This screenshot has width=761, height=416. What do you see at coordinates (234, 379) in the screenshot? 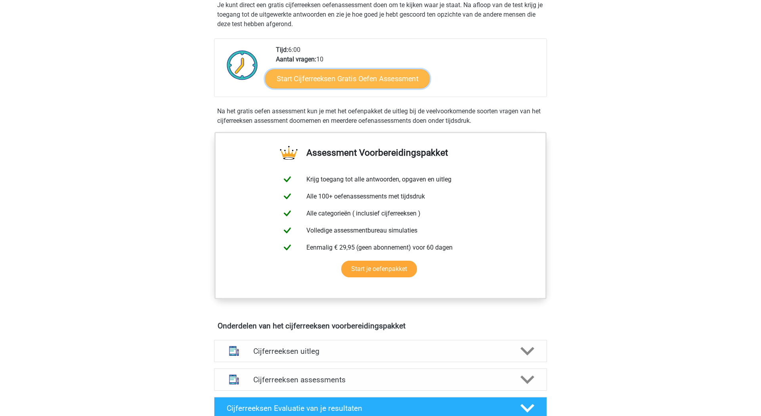
I see `img: cijferreeksen assessments` at bounding box center [234, 379].